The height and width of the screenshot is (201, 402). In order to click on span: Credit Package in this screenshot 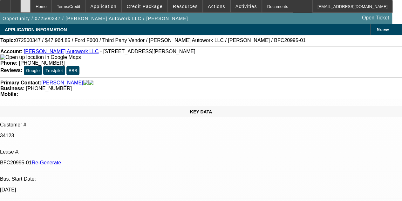, I will do `click(145, 6)`.